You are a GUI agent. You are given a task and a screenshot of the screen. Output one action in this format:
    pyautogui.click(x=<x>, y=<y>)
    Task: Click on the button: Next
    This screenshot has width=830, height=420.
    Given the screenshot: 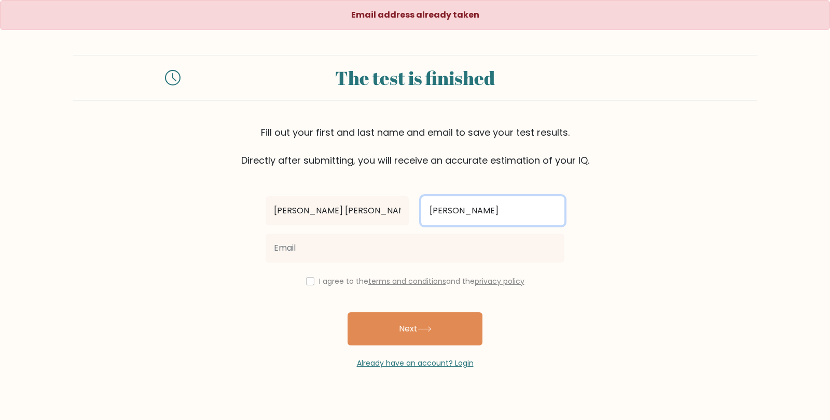 What is the action you would take?
    pyautogui.click(x=415, y=329)
    